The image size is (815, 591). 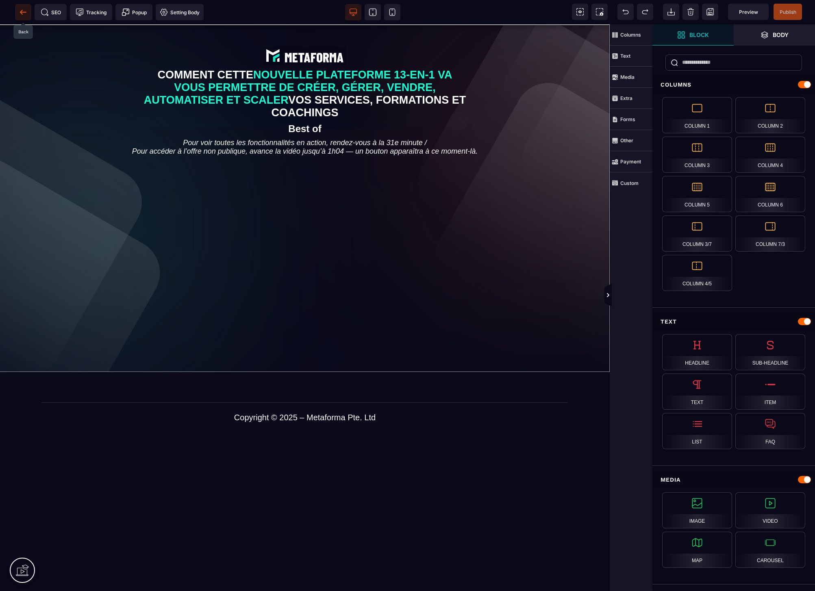 I want to click on div: Column 3/7, so click(x=697, y=233).